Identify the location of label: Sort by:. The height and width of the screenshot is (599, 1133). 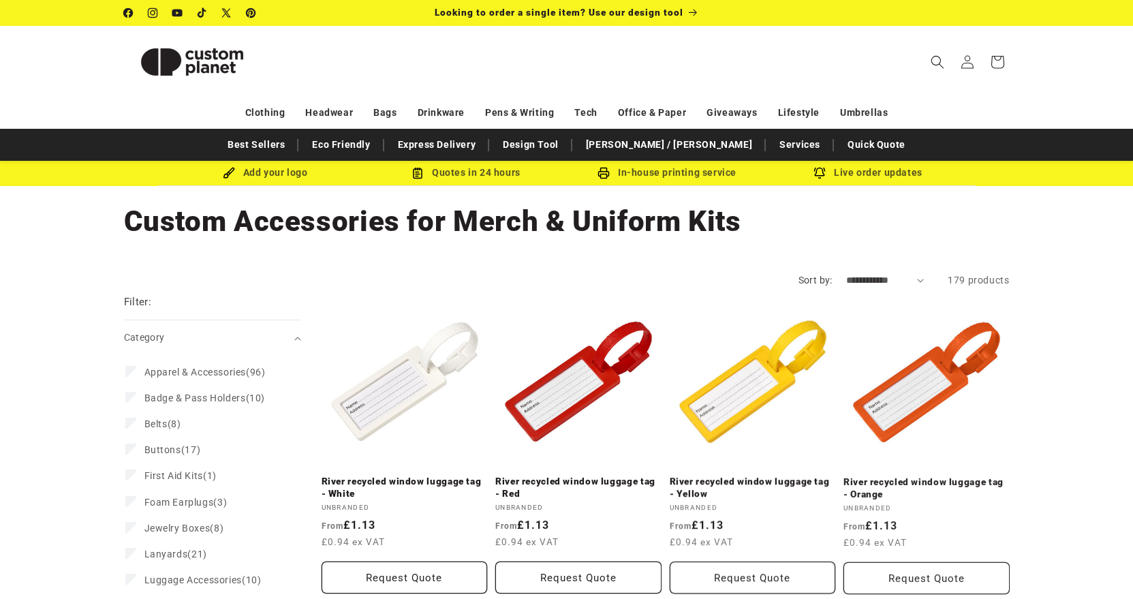
(816, 280).